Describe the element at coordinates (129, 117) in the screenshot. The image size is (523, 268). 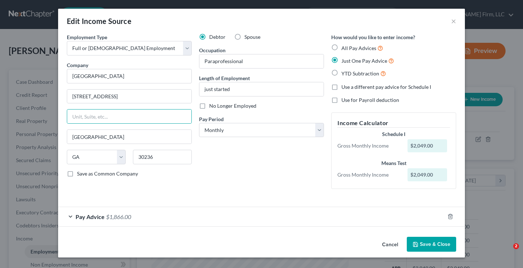
I see `input: Unit, Suite, etc...` at that location.